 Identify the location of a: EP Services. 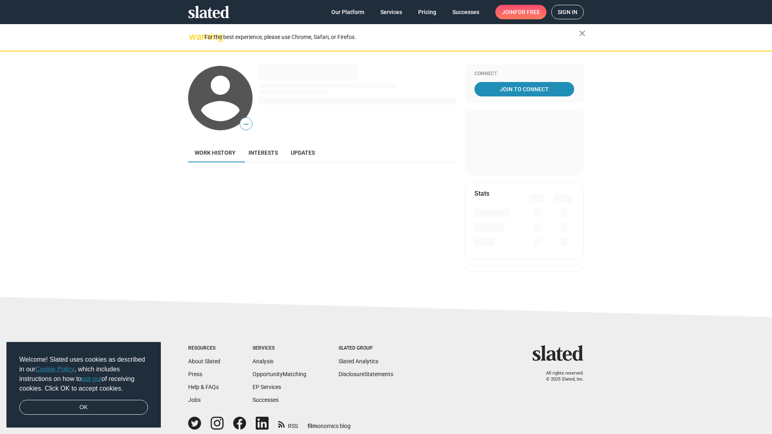
(267, 387).